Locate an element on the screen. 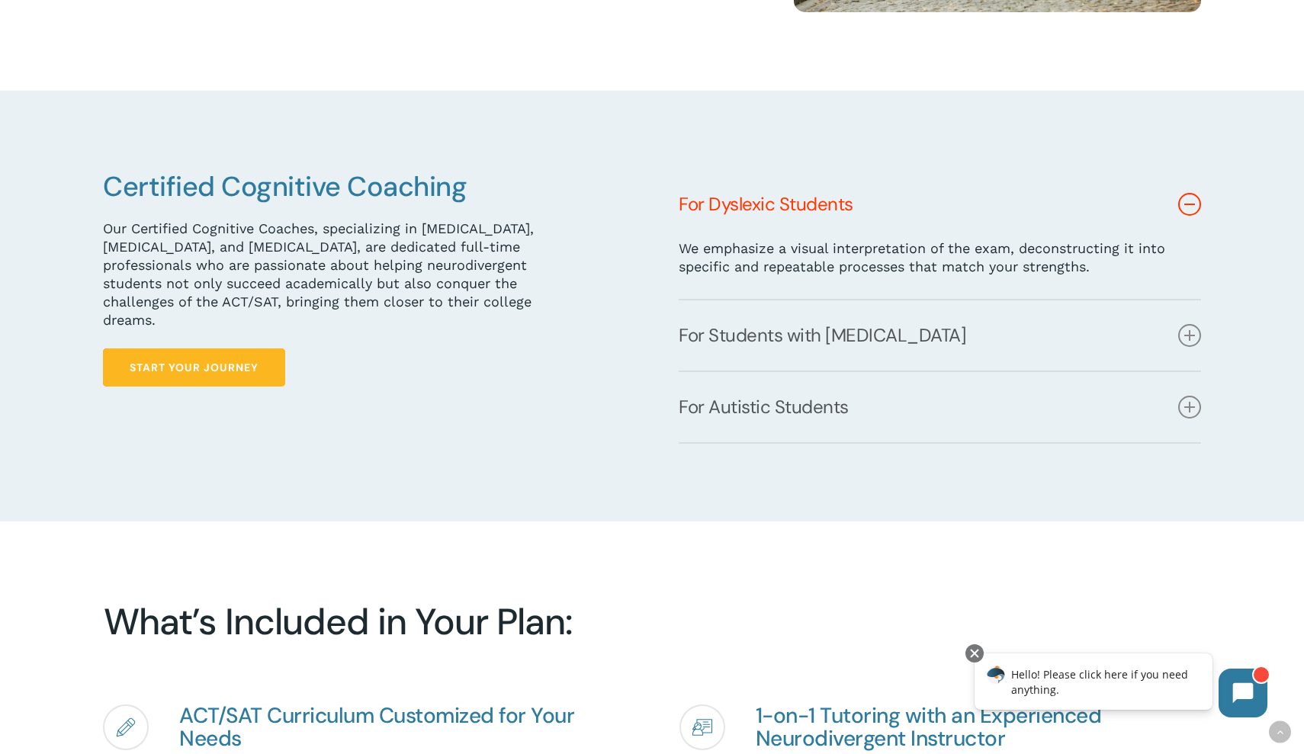 The image size is (1304, 754). img: Avatar is located at coordinates (37, 34).